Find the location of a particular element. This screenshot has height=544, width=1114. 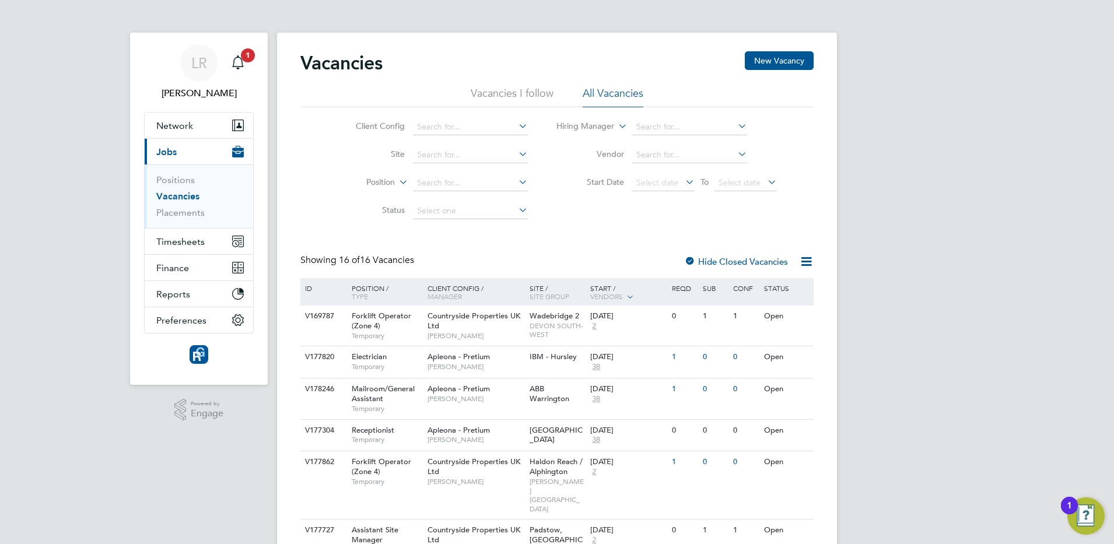

div: V177304 is located at coordinates (323, 430).